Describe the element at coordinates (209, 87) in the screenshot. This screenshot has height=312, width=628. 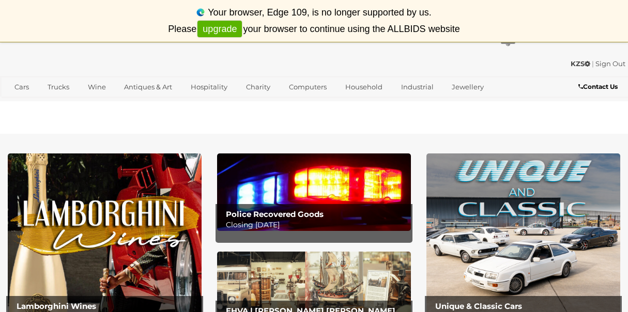
I see `a: Hospitality` at that location.